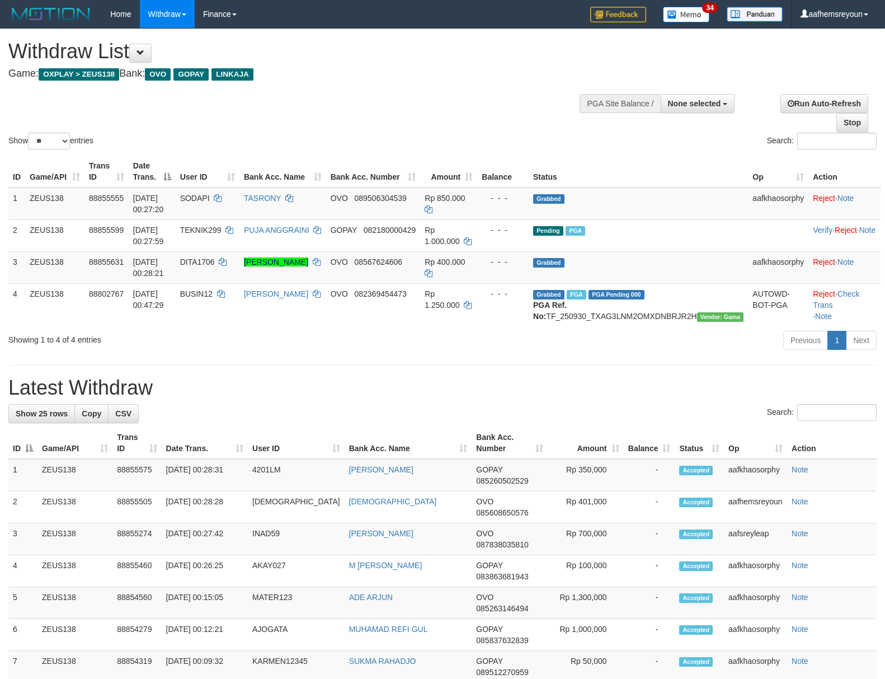 Image resolution: width=885 pixels, height=679 pixels. What do you see at coordinates (49, 141) in the screenshot?
I see `select: Showentries` at bounding box center [49, 141].